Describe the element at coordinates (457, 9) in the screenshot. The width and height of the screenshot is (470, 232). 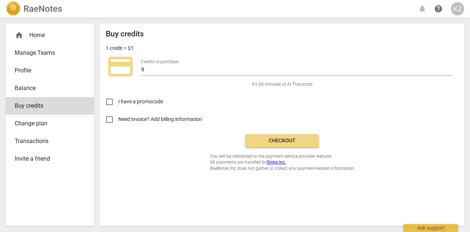
I see `div: KZ` at that location.